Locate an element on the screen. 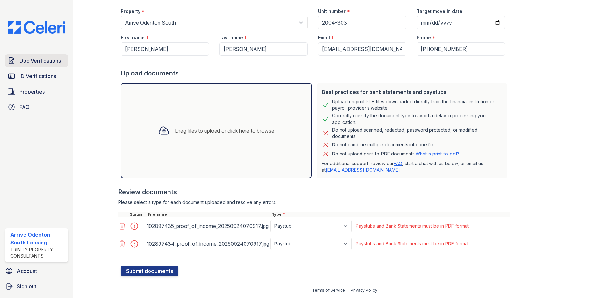 The width and height of the screenshot is (616, 298). label: Email is located at coordinates (324, 38).